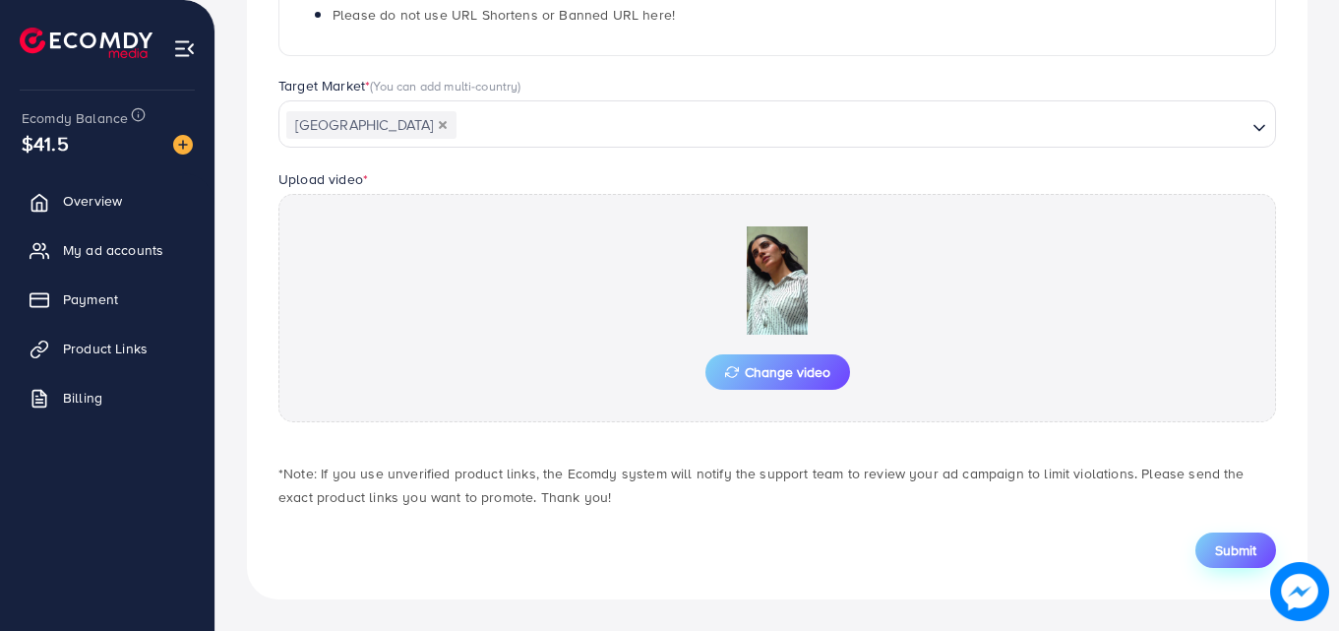  Describe the element at coordinates (443, 125) in the screenshot. I see `button: Deselect Pakistan` at that location.